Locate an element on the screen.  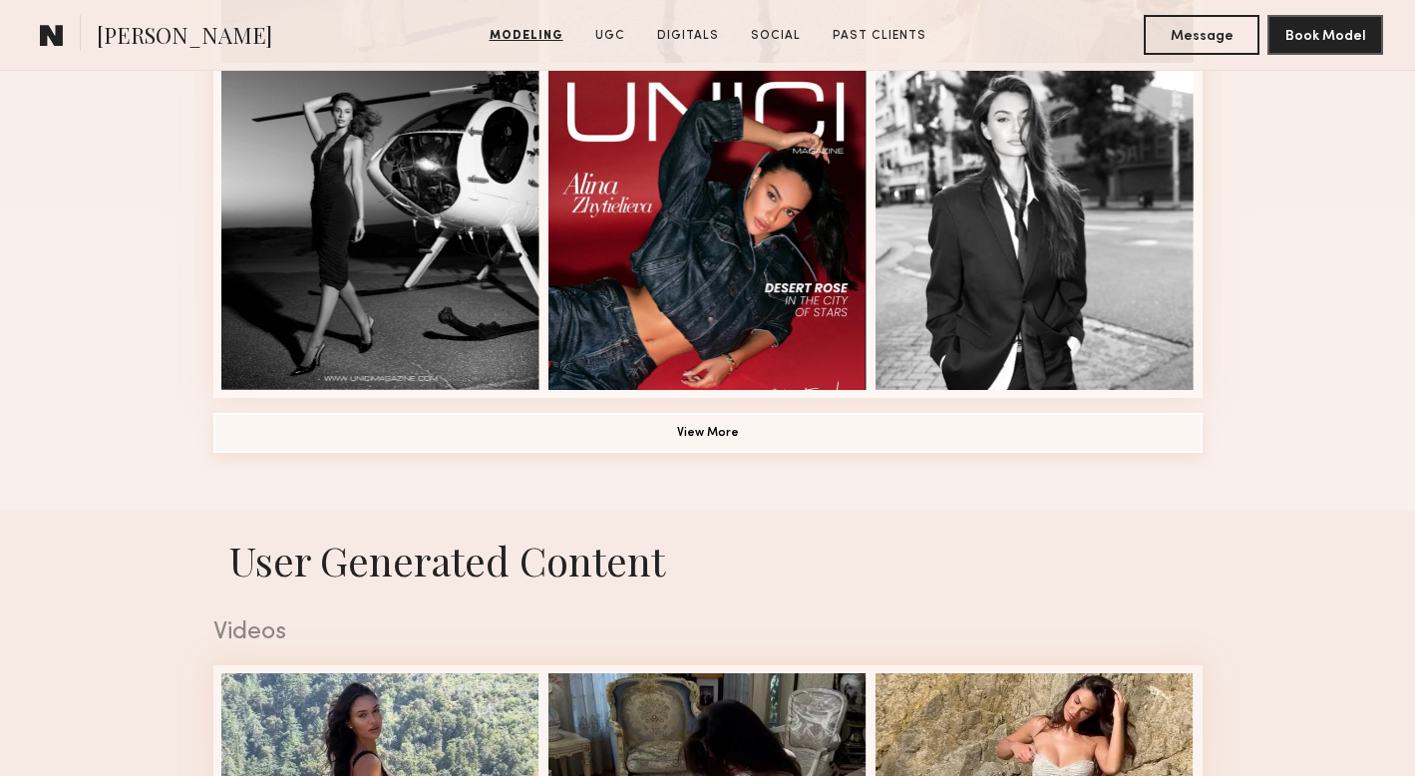
button: Message is located at coordinates (1201, 35).